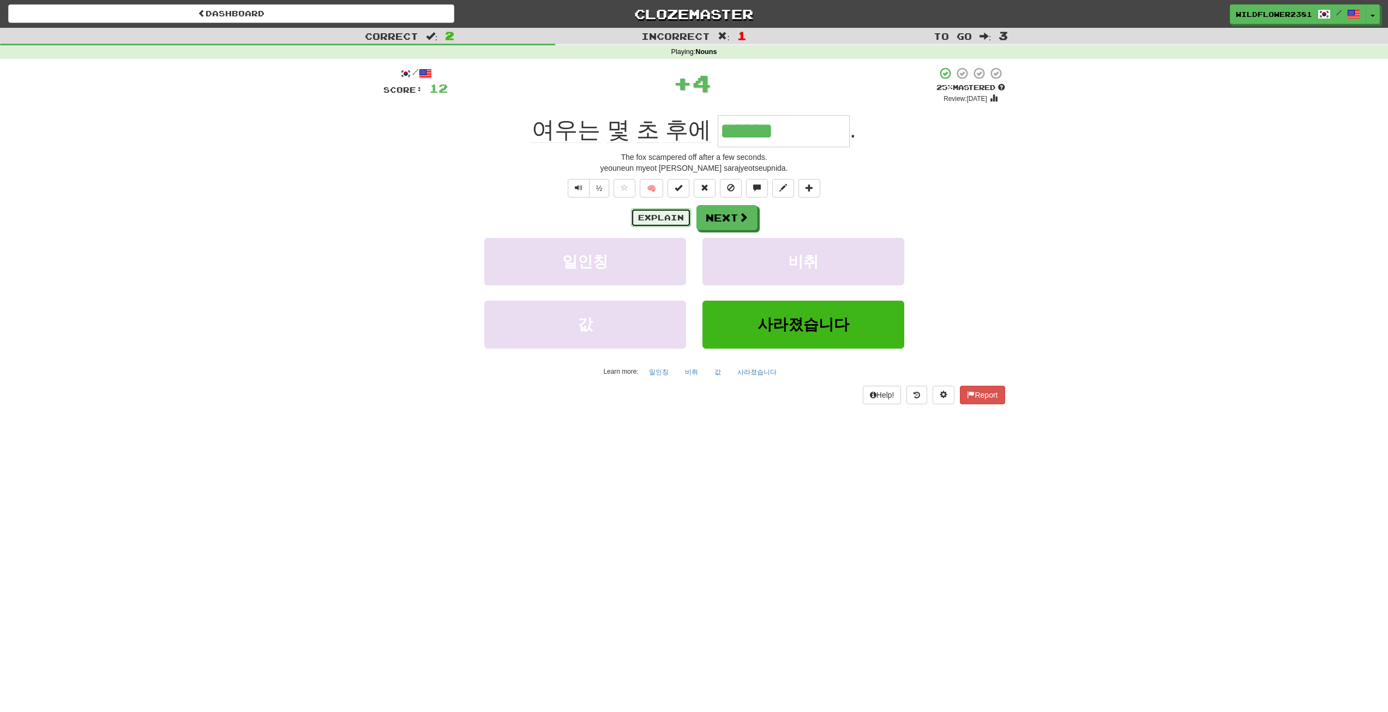 The height and width of the screenshot is (712, 1388). Describe the element at coordinates (742, 35) in the screenshot. I see `span: 1` at that location.